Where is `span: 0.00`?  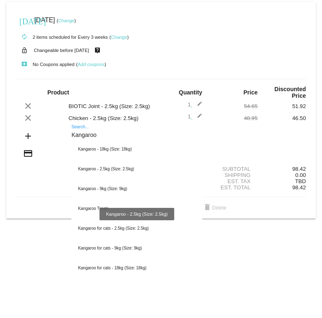
span: 0.00 is located at coordinates (301, 175).